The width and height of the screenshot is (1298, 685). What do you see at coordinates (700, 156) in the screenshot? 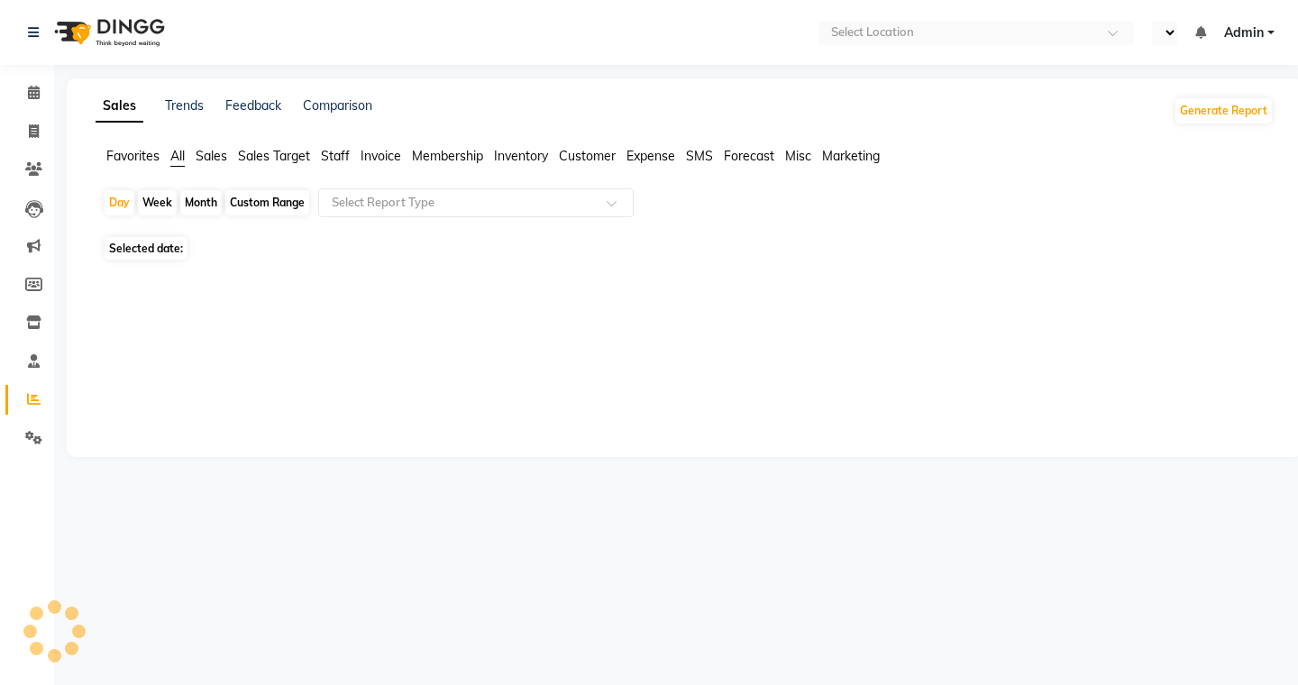
I see `span: SMS` at bounding box center [700, 156].